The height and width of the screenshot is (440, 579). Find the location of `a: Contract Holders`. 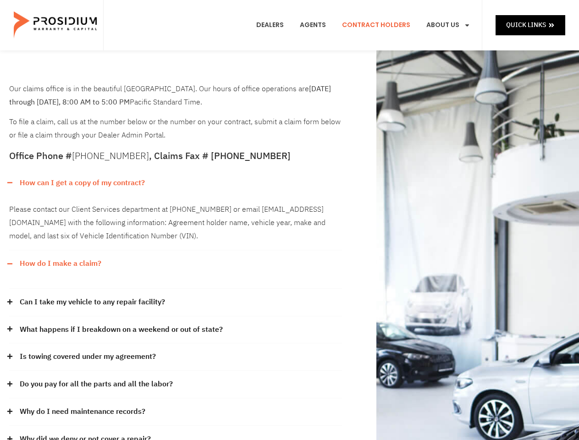

a: Contract Holders is located at coordinates (376, 25).